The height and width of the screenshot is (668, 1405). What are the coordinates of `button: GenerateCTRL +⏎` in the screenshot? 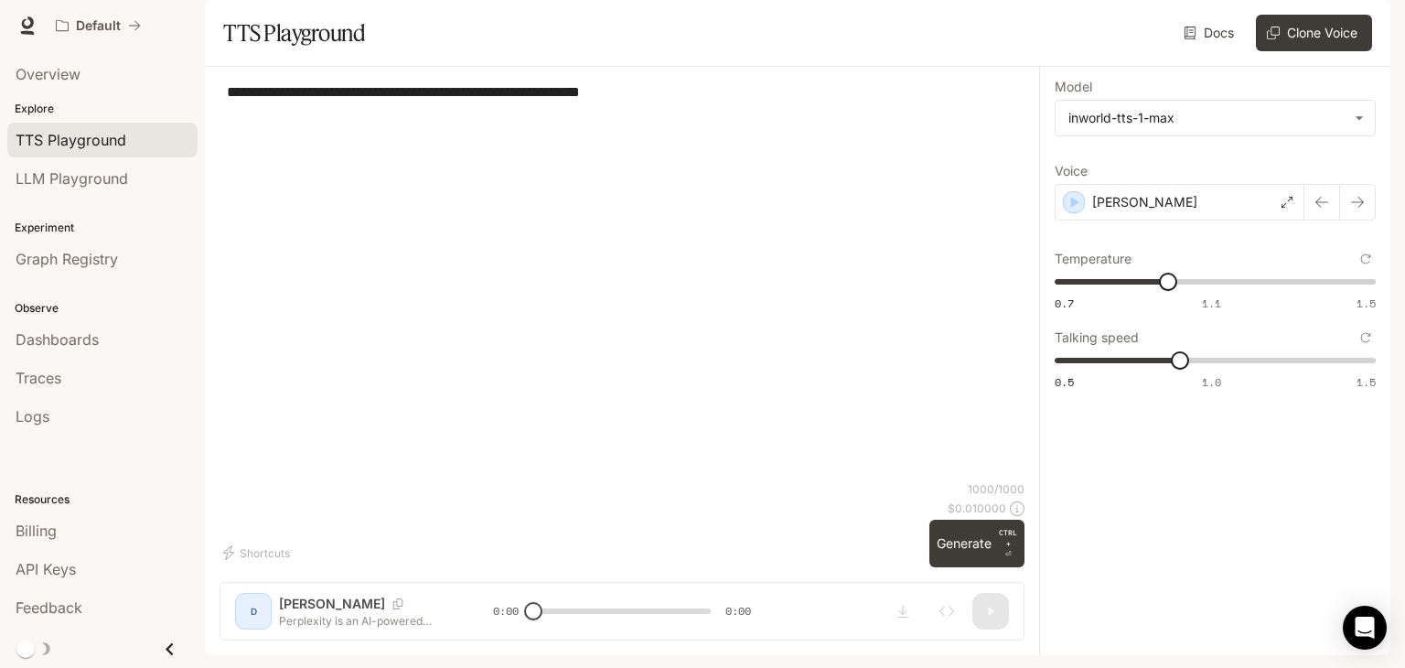 It's located at (977, 543).